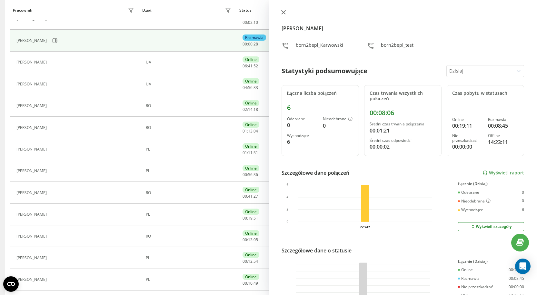 The width and height of the screenshot is (537, 295). Describe the element at coordinates (503, 173) in the screenshot. I see `a: Wyświetl raport` at that location.